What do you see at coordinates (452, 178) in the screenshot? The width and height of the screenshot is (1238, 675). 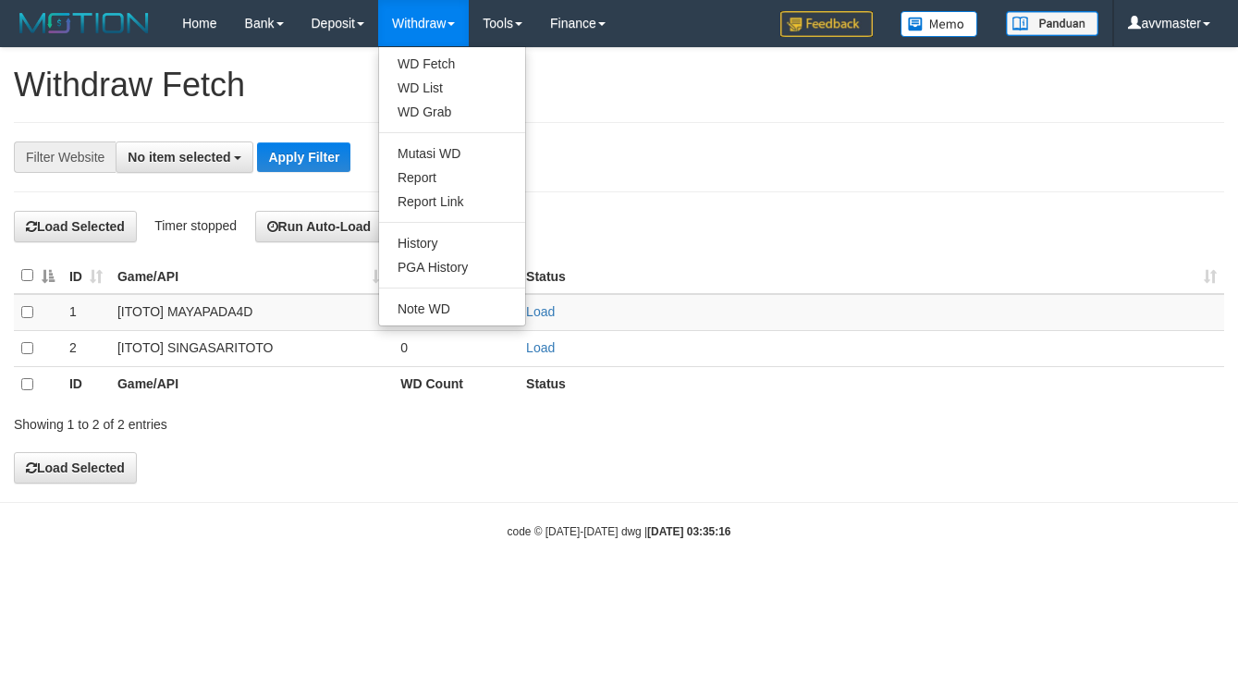 I see `a: Report` at bounding box center [452, 178].